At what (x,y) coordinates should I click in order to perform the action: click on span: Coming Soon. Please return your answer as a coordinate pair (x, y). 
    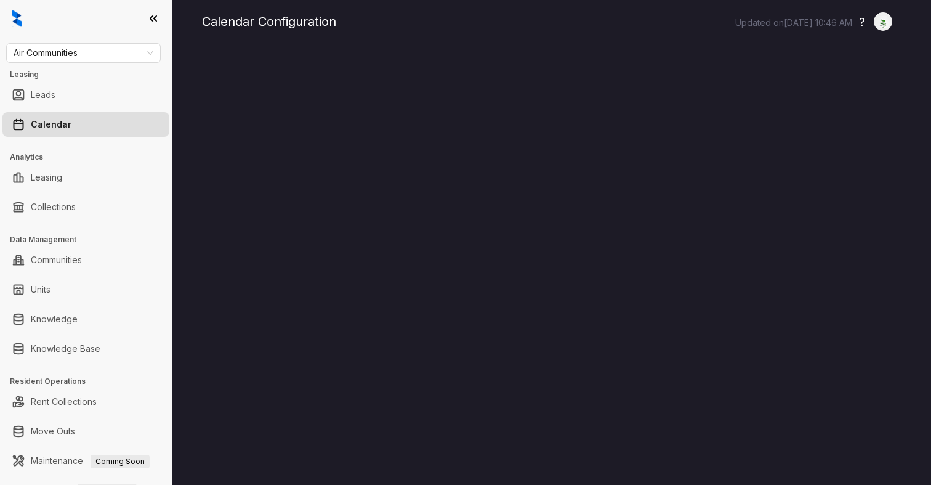
    Looking at the image, I should click on (120, 461).